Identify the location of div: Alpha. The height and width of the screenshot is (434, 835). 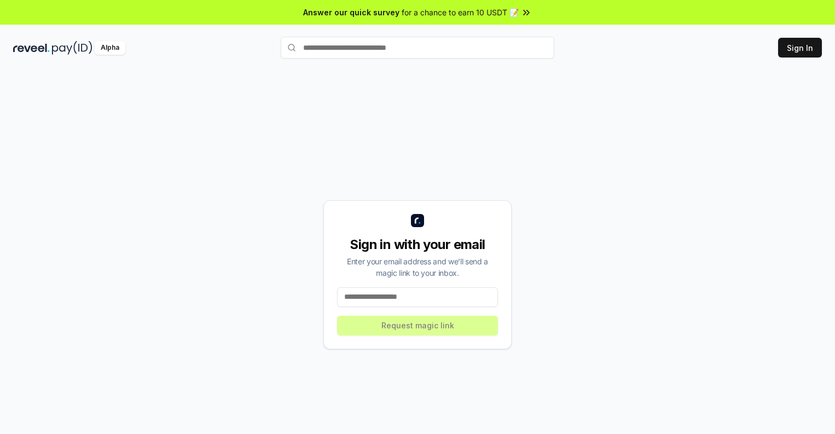
(110, 48).